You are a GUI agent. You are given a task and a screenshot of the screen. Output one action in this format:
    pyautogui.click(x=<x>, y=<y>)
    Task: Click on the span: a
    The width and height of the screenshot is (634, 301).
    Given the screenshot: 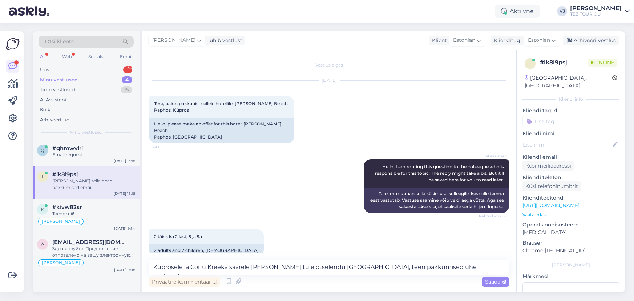 What is the action you would take?
    pyautogui.click(x=42, y=244)
    